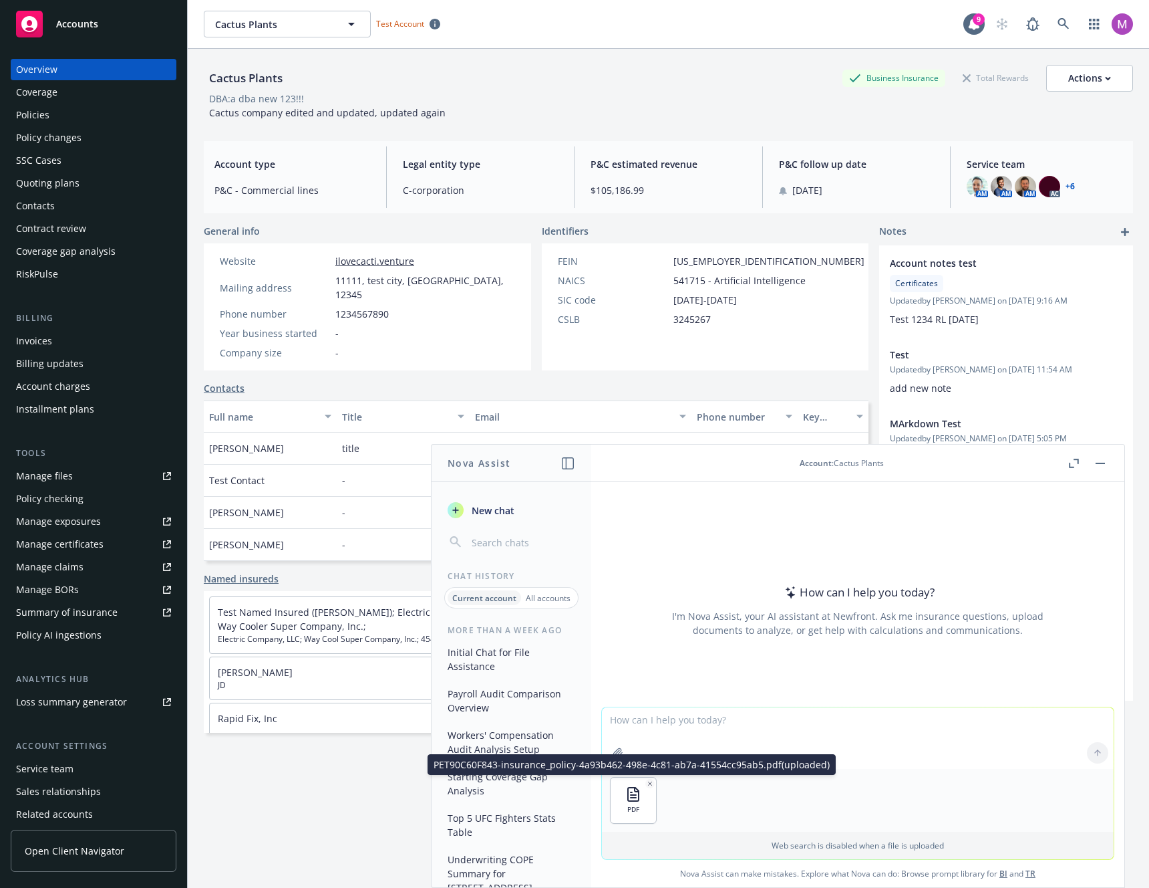  What do you see at coordinates (59, 635) in the screenshot?
I see `div: Policy AI ingestions` at bounding box center [59, 635].